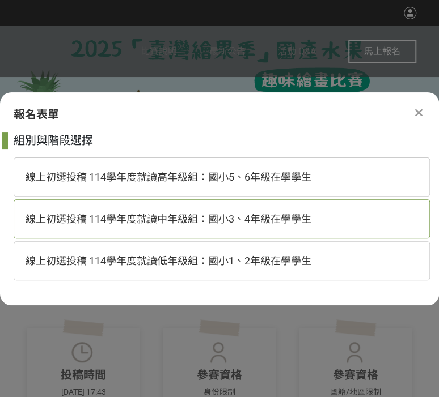 This screenshot has height=397, width=439. Describe the element at coordinates (296, 52) in the screenshot. I see `a: 活動 Q&A` at that location.